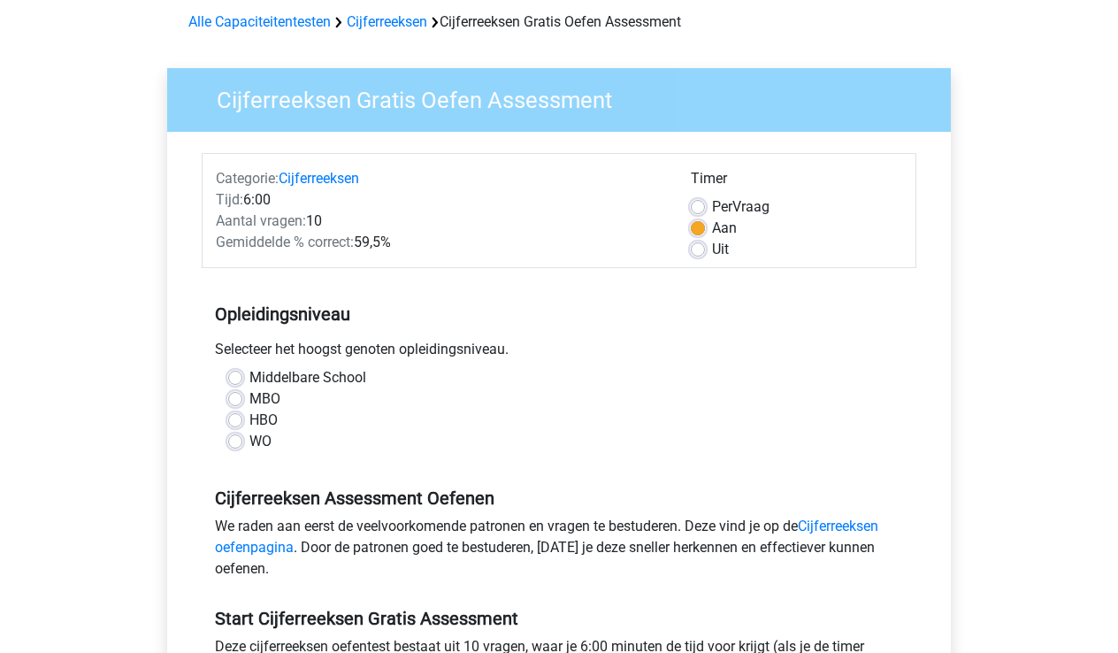 The width and height of the screenshot is (1118, 653). I want to click on div: 10, so click(440, 221).